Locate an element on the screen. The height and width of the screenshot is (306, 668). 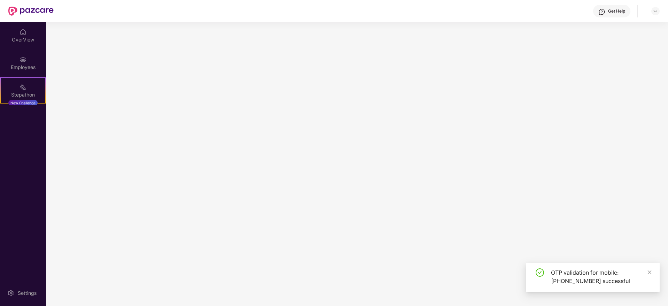
img: svg+xml;base64,PHN2ZyBpZD0iSG9tZSIgeG1sbnM9Imh0dHA6Ly93d3cudzMub3JnLzIwMDAvc3ZnIiB3aWR0aD0iMjAiIG... is located at coordinates (23, 32).